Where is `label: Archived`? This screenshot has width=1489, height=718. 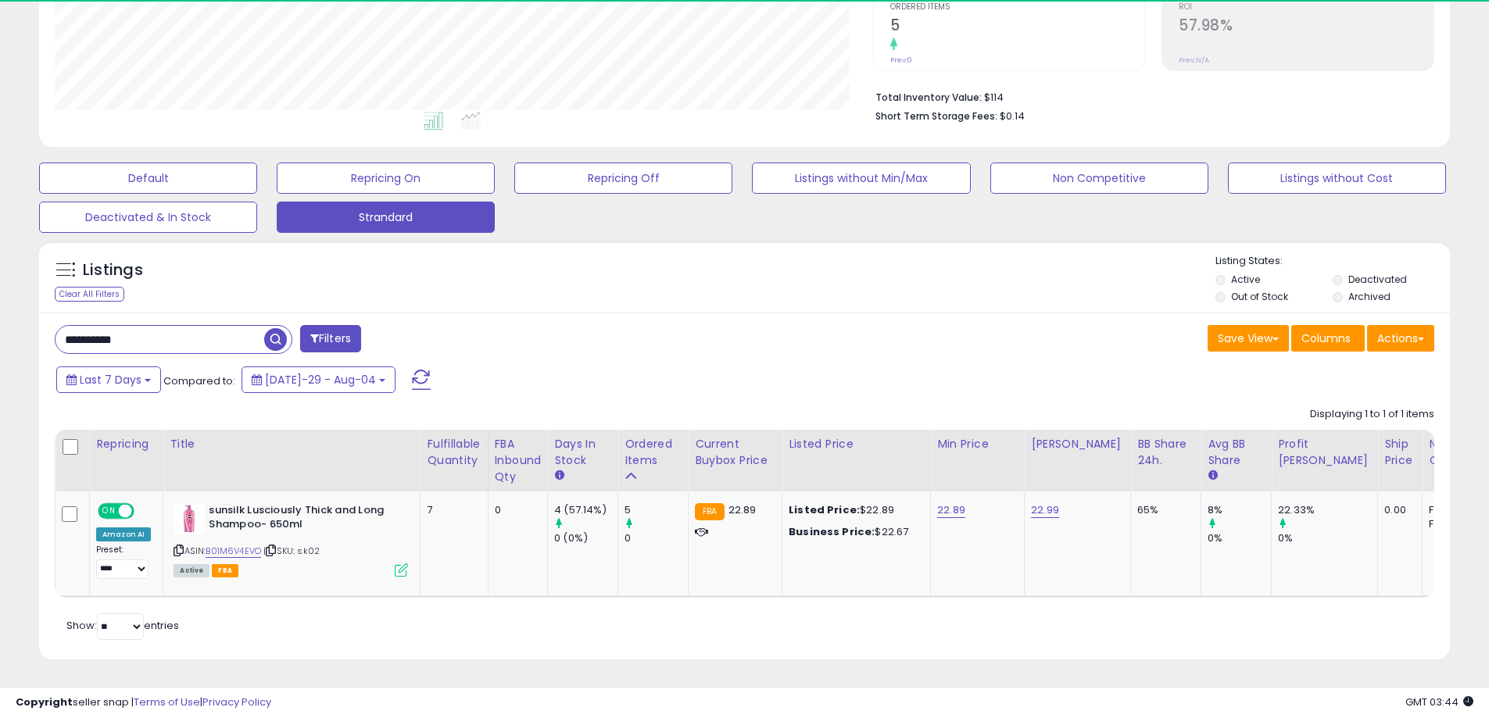 label: Archived is located at coordinates (1369, 296).